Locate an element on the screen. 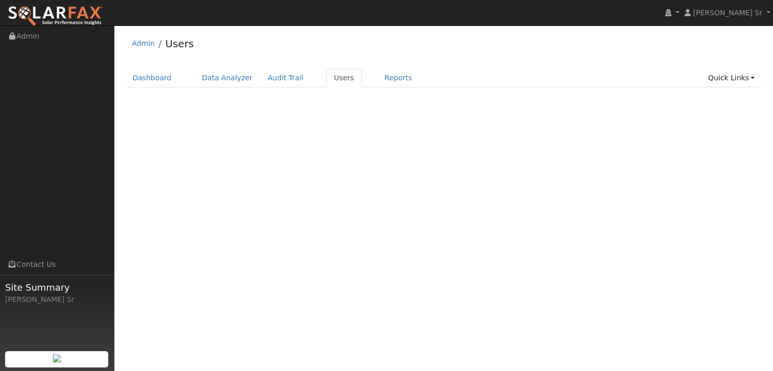  a: Quick Links is located at coordinates (731, 78).